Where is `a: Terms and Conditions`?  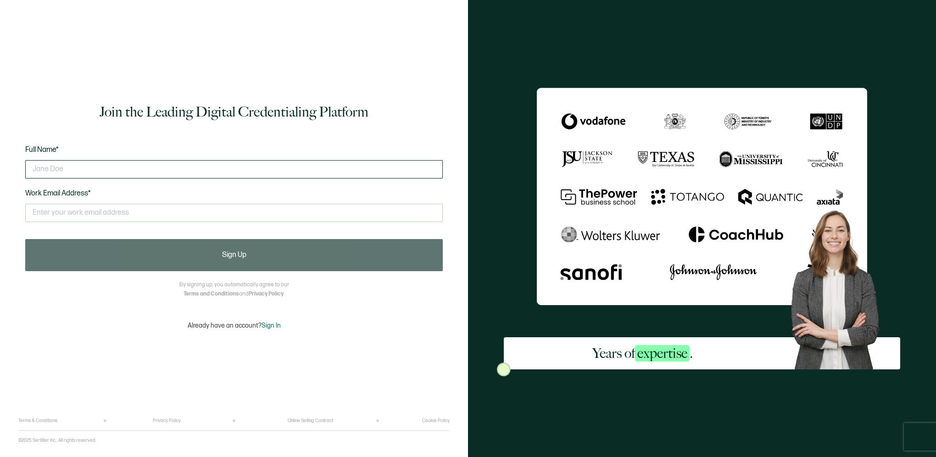
a: Terms and Conditions is located at coordinates (211, 294).